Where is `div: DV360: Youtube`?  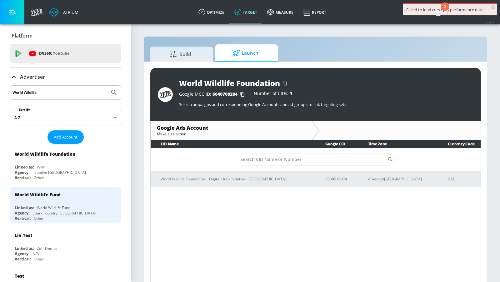
div: DV360: Youtube is located at coordinates (66, 53).